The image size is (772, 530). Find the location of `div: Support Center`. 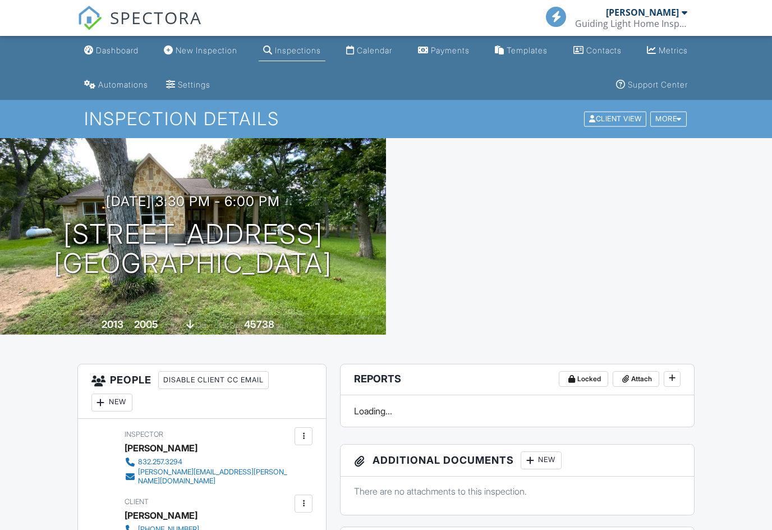

div: Support Center is located at coordinates (658, 84).